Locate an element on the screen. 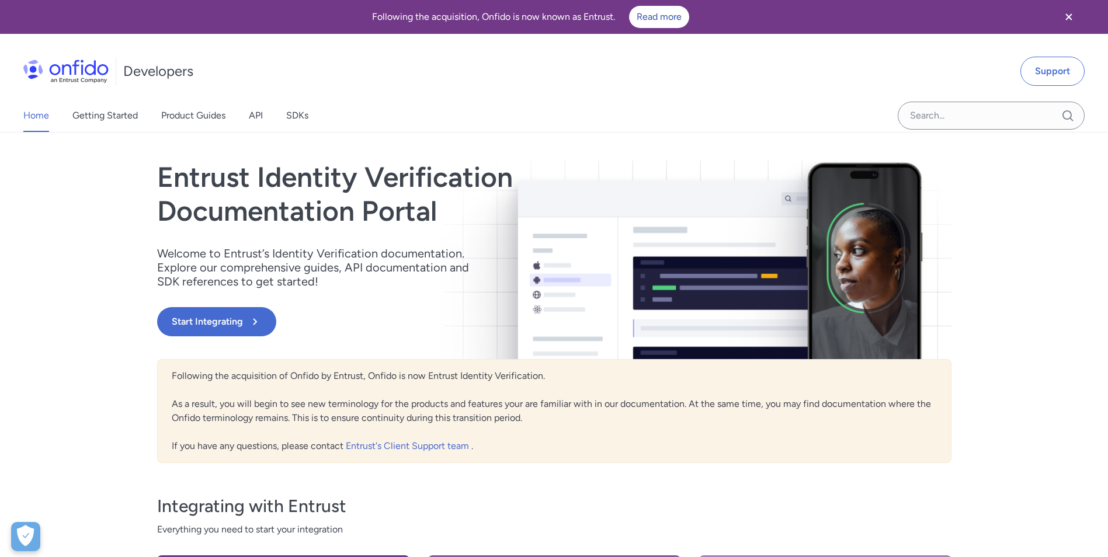  h1: Entrust Identity Verification Documentation Portal is located at coordinates (435, 194).